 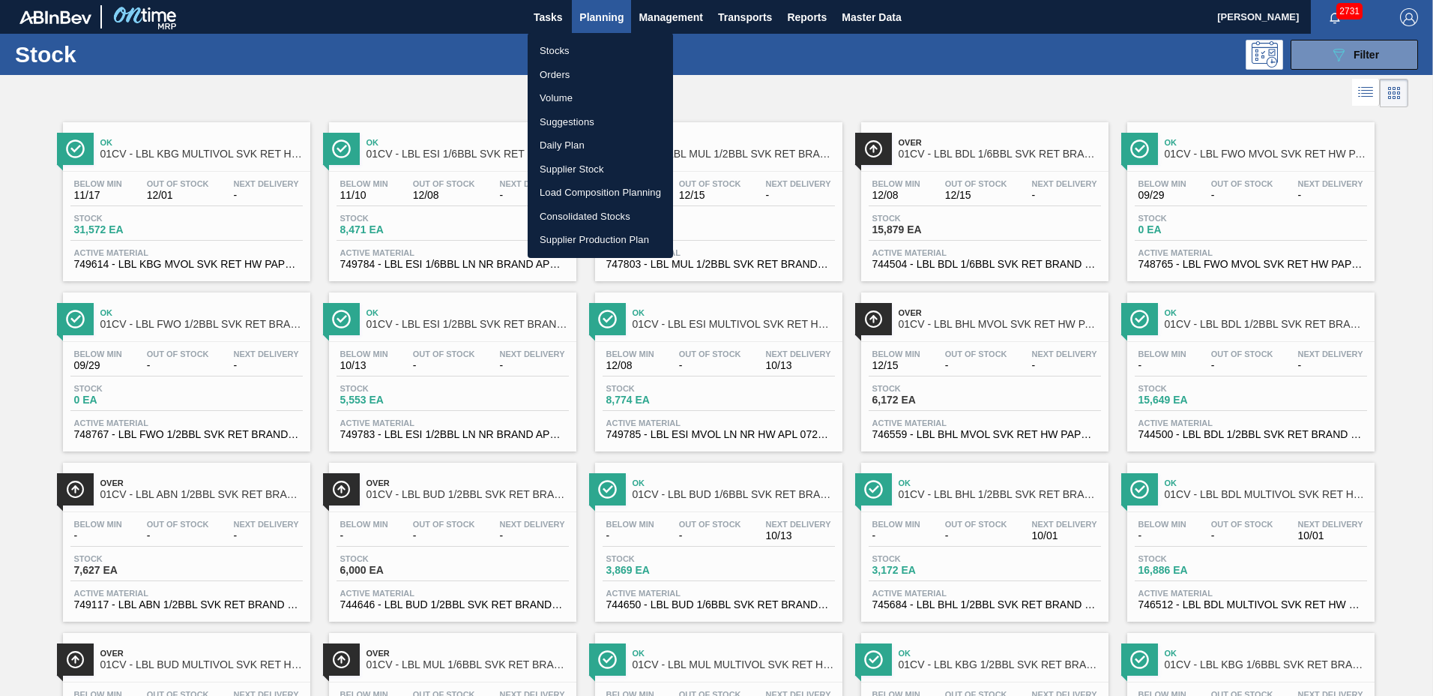 I want to click on a: Load Composition Planning, so click(x=600, y=193).